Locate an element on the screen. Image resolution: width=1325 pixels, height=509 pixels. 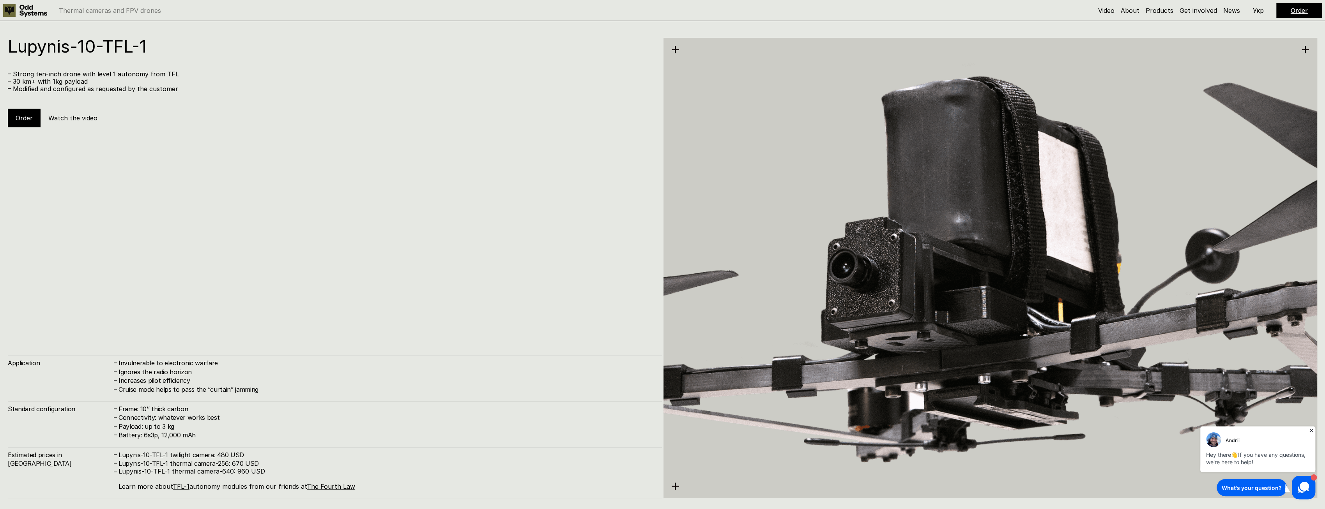
h4: Invulnerable to electronic warfare is located at coordinates (386, 363).